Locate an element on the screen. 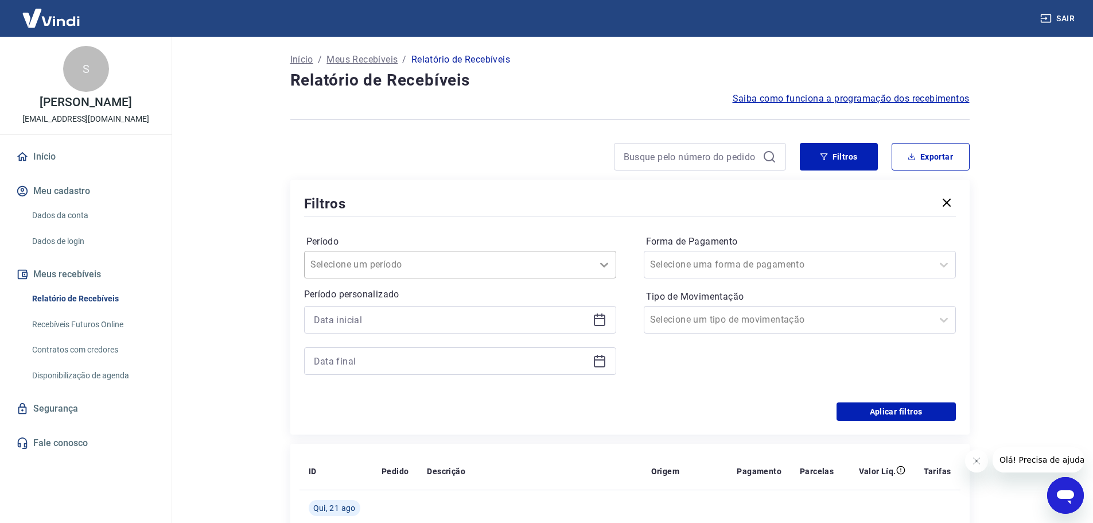 Image resolution: width=1093 pixels, height=523 pixels. input: Busque pelo número do pedido is located at coordinates (691, 157).